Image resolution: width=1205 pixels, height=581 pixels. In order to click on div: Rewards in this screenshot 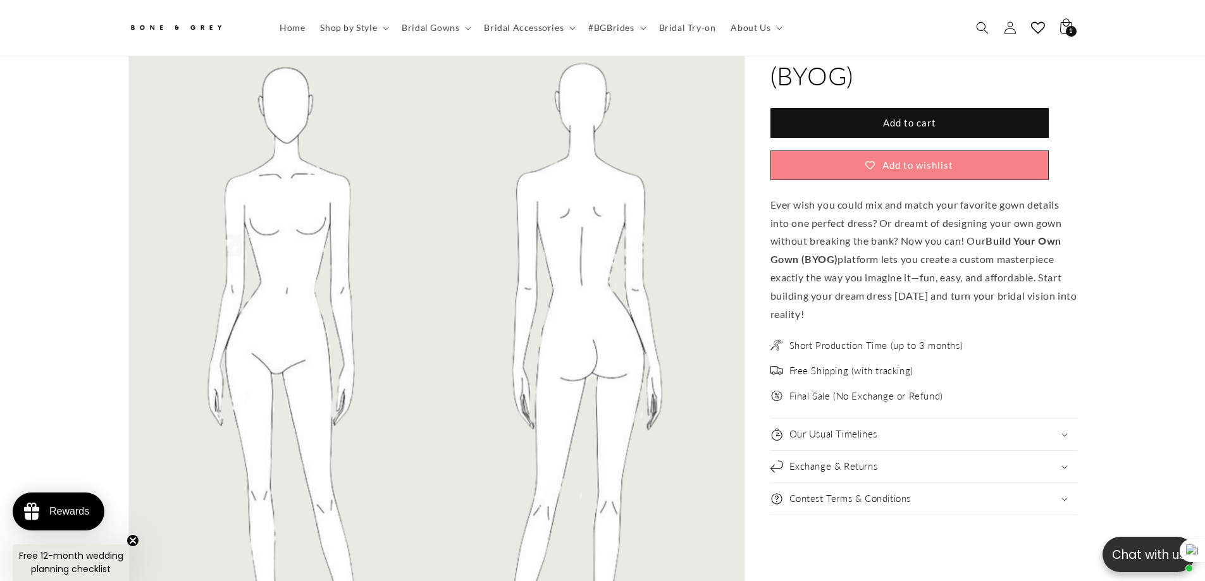, I will do `click(69, 512)`.